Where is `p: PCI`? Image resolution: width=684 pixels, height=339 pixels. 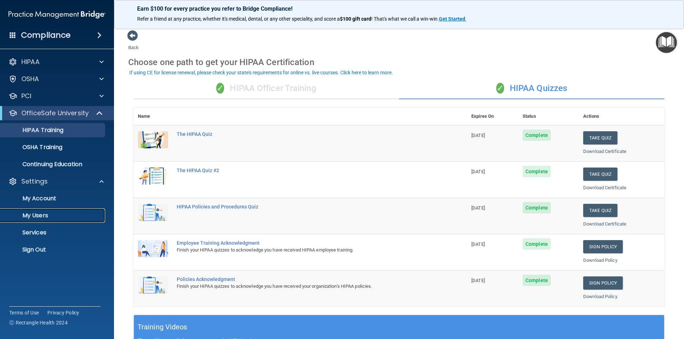
p: PCI is located at coordinates (26, 96).